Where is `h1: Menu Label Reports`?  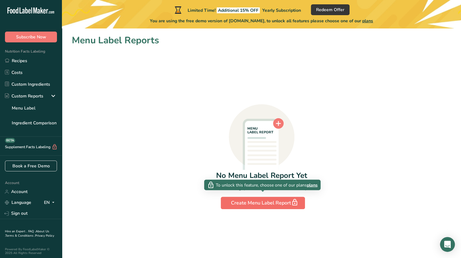
h1: Menu Label Reports is located at coordinates (262, 40).